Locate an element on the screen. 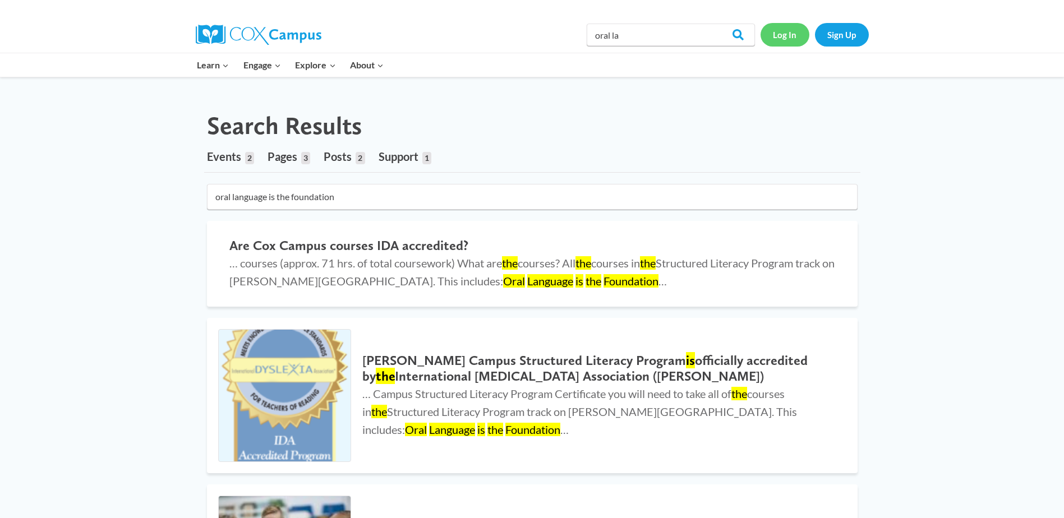 Image resolution: width=1064 pixels, height=518 pixels. button: Child menu of Engage is located at coordinates (262, 65).